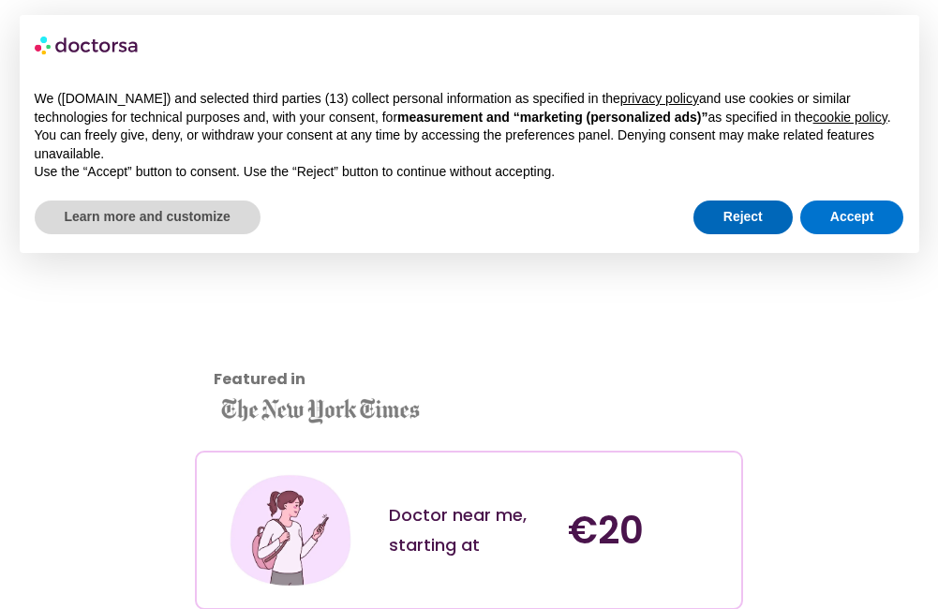 The width and height of the screenshot is (938, 609). Describe the element at coordinates (852, 217) in the screenshot. I see `button: Accept` at that location.